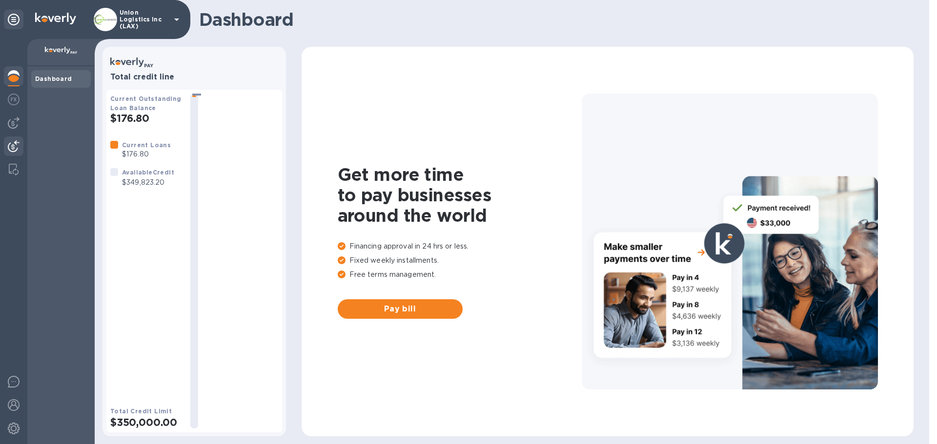  What do you see at coordinates (144, 20) in the screenshot?
I see `p: Union Logistics Inc (LAX)` at bounding box center [144, 20].